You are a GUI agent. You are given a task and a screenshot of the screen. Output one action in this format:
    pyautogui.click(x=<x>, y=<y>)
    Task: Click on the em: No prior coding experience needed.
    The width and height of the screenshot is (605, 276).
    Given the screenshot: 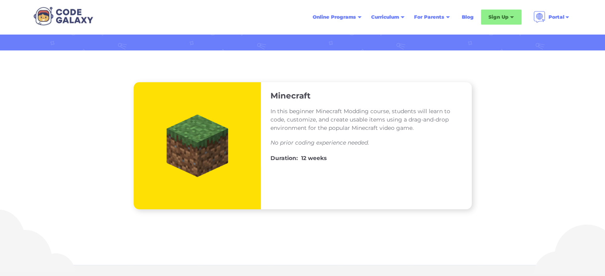 What is the action you would take?
    pyautogui.click(x=320, y=143)
    